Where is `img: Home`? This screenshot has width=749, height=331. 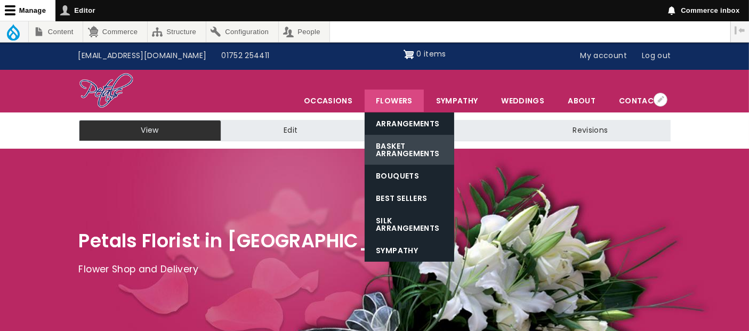
img: Home is located at coordinates (106, 91).